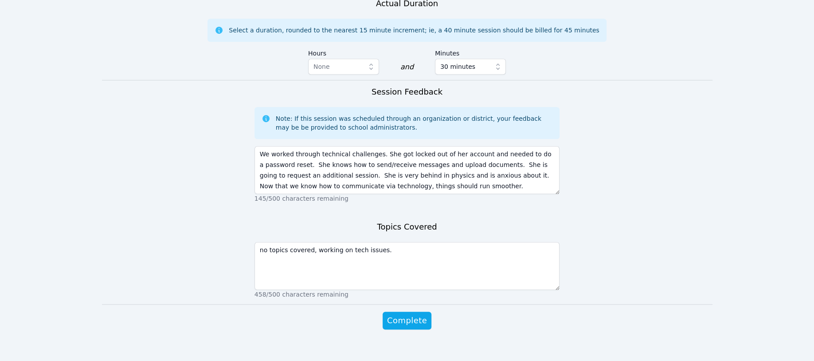  Describe the element at coordinates (407, 170) in the screenshot. I see `textarea: We worked through technical challenges. She got locked out of her account and needed to do a pass...` at that location.